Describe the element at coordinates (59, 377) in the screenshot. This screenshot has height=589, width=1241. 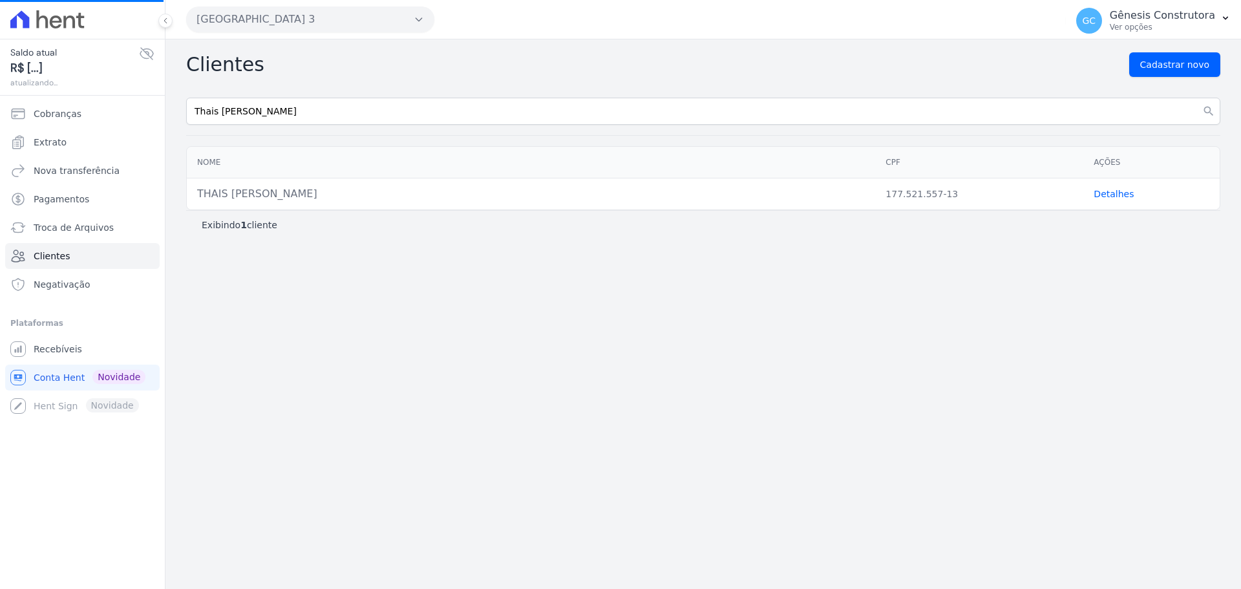
I see `span: Conta Hent` at that location.